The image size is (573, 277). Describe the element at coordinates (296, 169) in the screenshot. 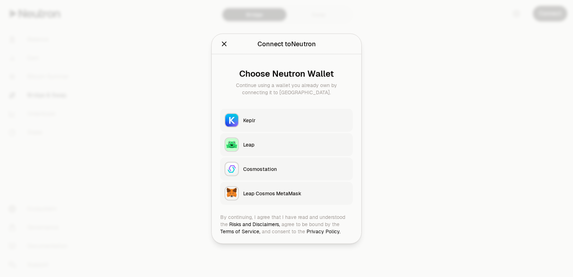

I see `div: Cosmostation` at that location.